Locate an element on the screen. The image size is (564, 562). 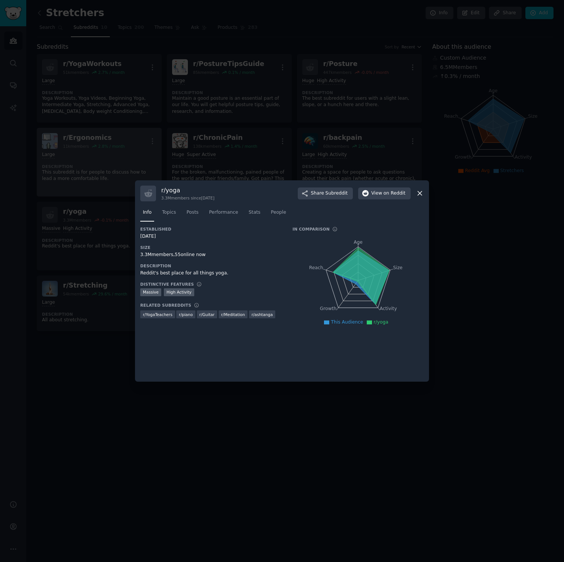
span: r/yoga is located at coordinates (381, 322).